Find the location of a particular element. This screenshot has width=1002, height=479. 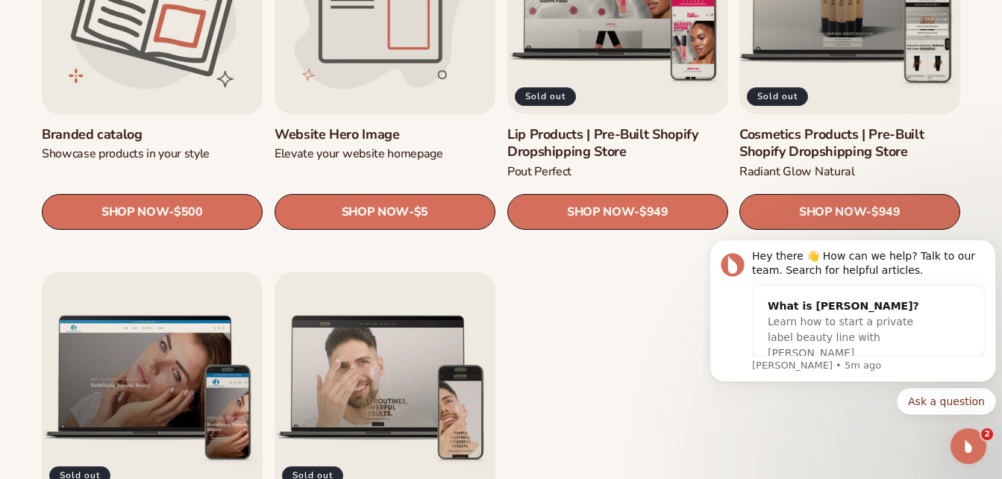

a: Lip Products | Pre-Built Shopify Dropshipping Store is located at coordinates (618, 143).